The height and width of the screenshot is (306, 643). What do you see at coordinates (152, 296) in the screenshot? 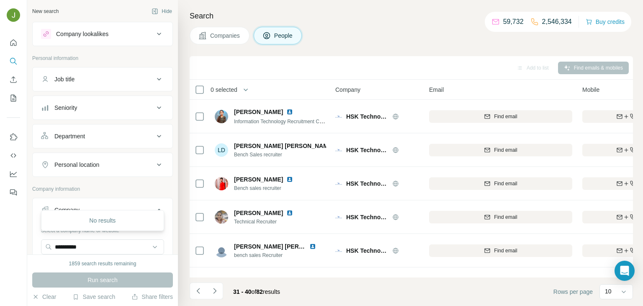
I see `button: Share filters` at bounding box center [152, 296].